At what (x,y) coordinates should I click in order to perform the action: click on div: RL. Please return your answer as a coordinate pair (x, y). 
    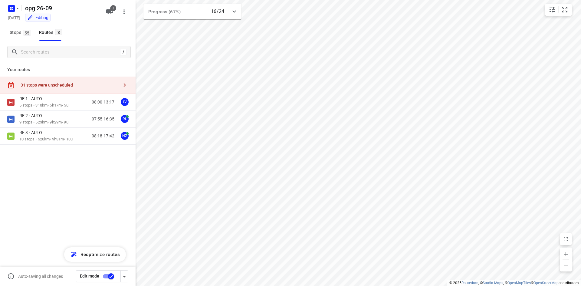
    Looking at the image, I should click on (125, 119).